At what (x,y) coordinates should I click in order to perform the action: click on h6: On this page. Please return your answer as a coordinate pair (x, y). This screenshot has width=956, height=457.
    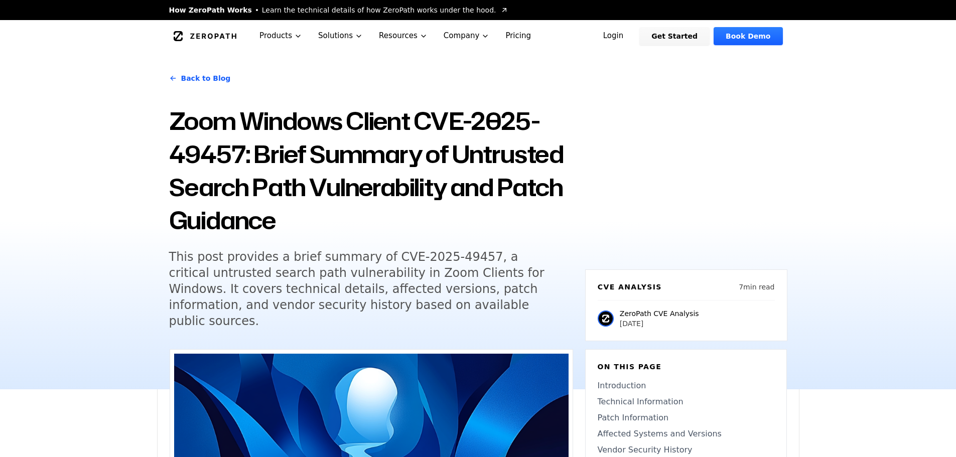
    Looking at the image, I should click on (686, 367).